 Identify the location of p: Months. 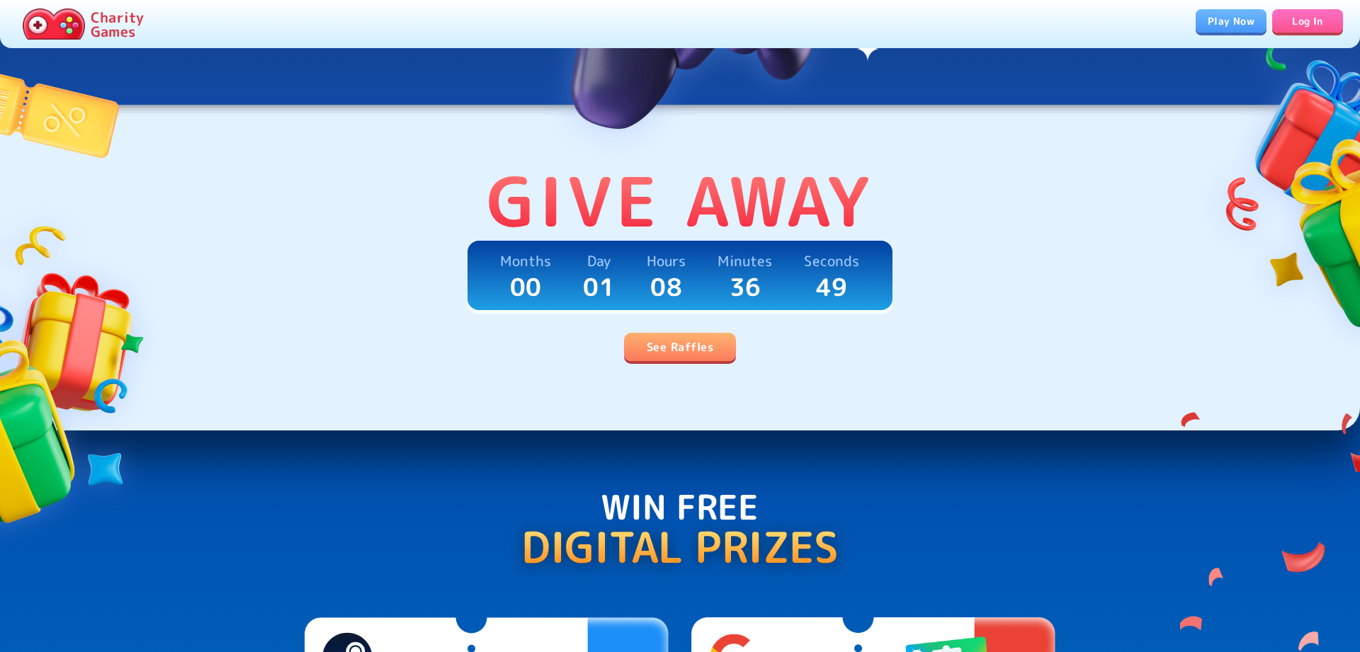
(525, 261).